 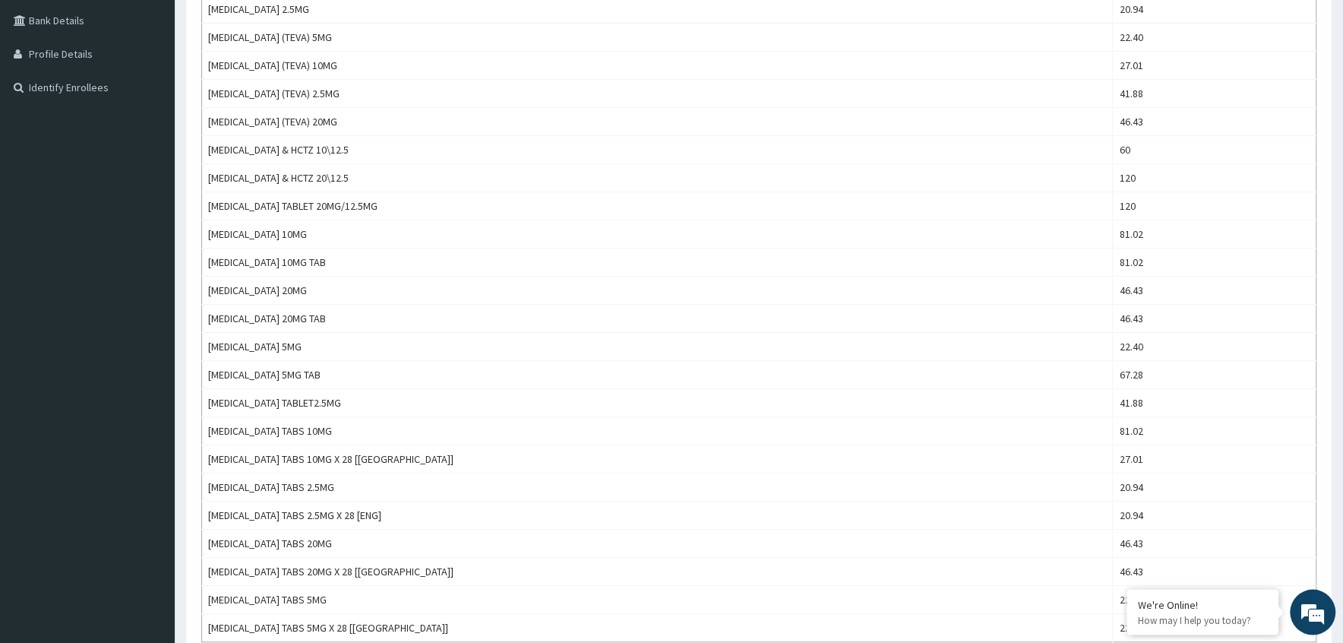 I want to click on p: How may I help you today?, so click(x=1202, y=620).